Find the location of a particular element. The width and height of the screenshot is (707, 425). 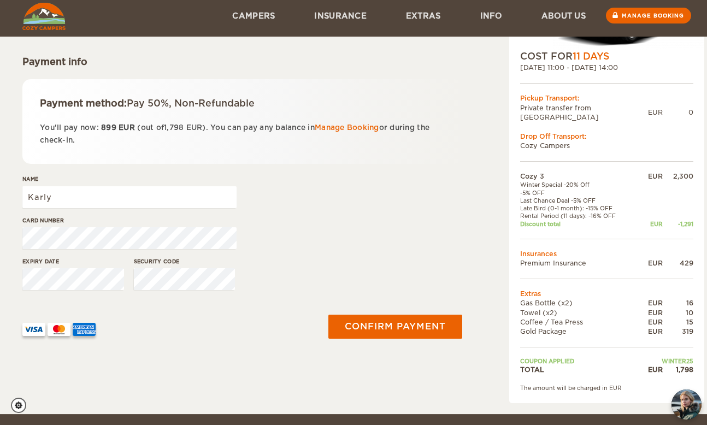

img: mastercard is located at coordinates (59, 330).